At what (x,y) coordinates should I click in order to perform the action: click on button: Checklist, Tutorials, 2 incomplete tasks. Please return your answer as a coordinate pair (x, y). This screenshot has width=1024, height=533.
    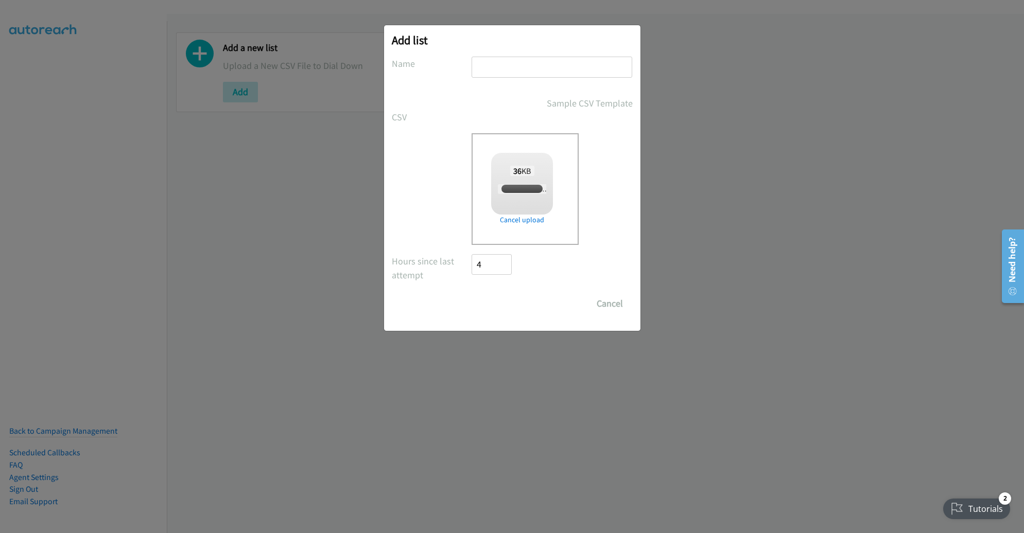
    Looking at the image, I should click on (40, 21).